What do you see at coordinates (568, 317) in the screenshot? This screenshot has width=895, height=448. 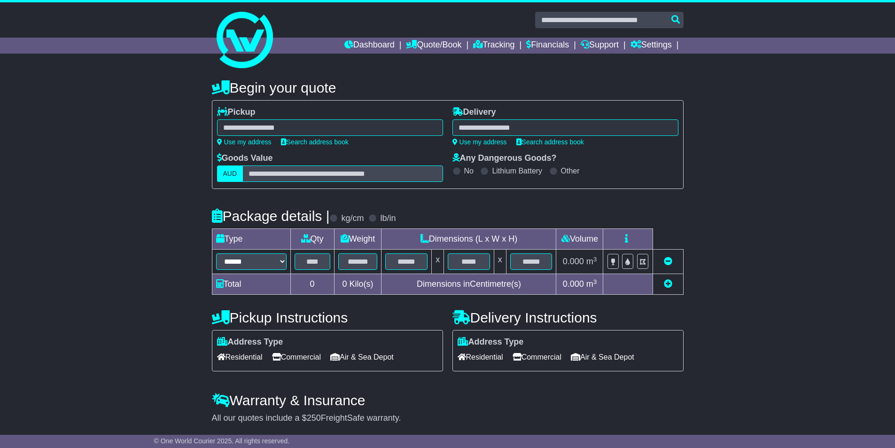 I see `h4: Delivery Instructions` at bounding box center [568, 317].